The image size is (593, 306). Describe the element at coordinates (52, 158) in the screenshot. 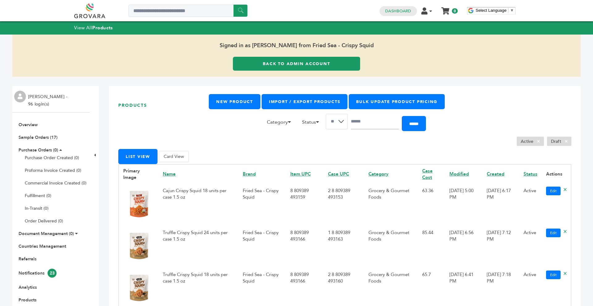

I see `a: Purchase Order Created (0)` at that location.